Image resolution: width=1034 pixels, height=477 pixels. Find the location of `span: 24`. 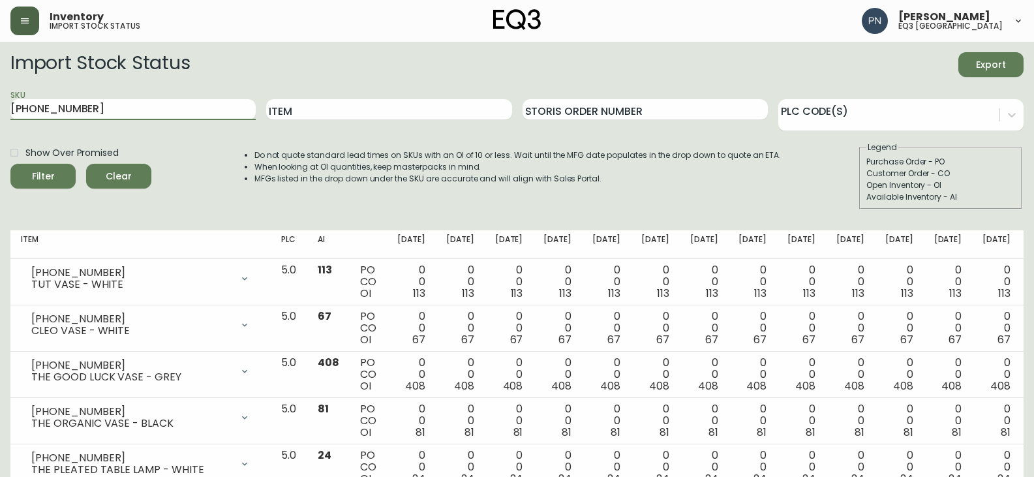

span: 24 is located at coordinates (324, 455).